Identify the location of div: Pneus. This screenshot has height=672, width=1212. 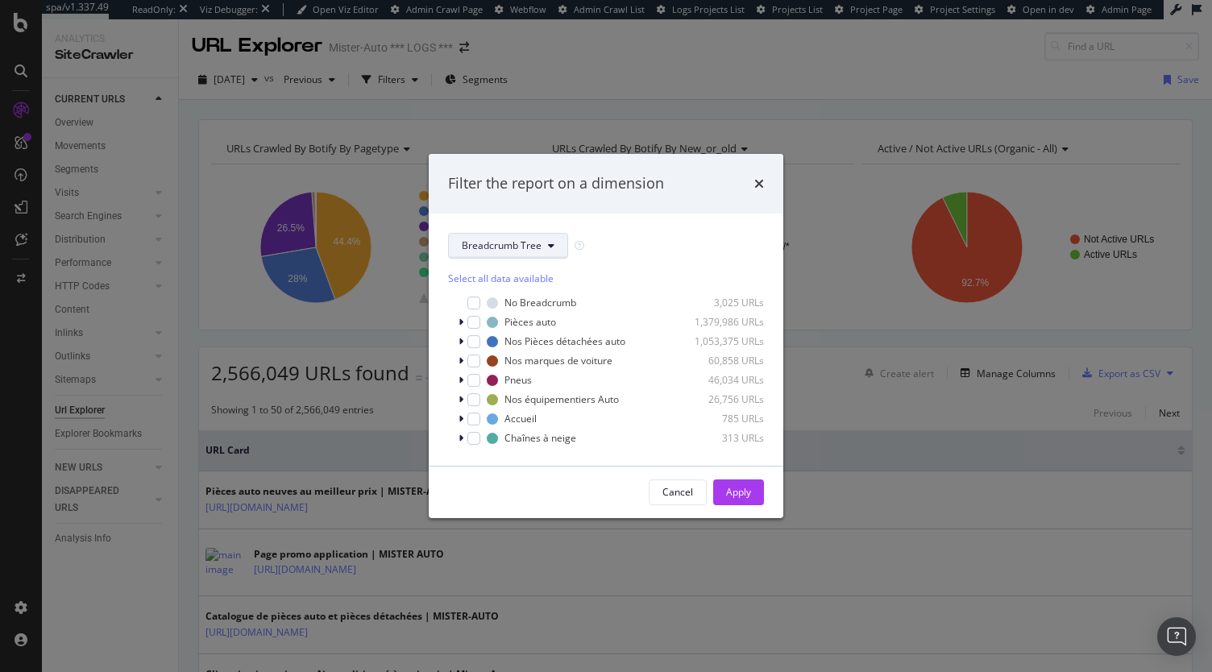
(518, 380).